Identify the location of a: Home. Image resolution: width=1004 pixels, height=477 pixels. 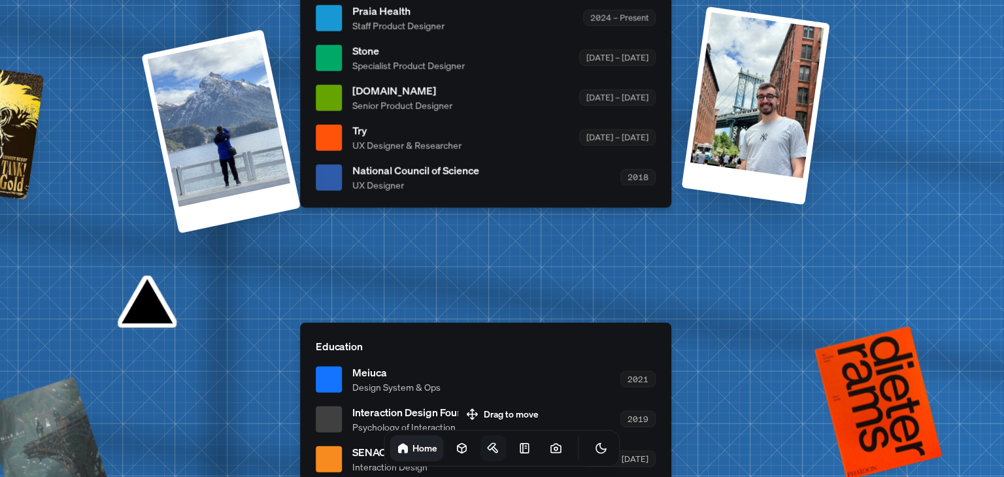
(417, 448).